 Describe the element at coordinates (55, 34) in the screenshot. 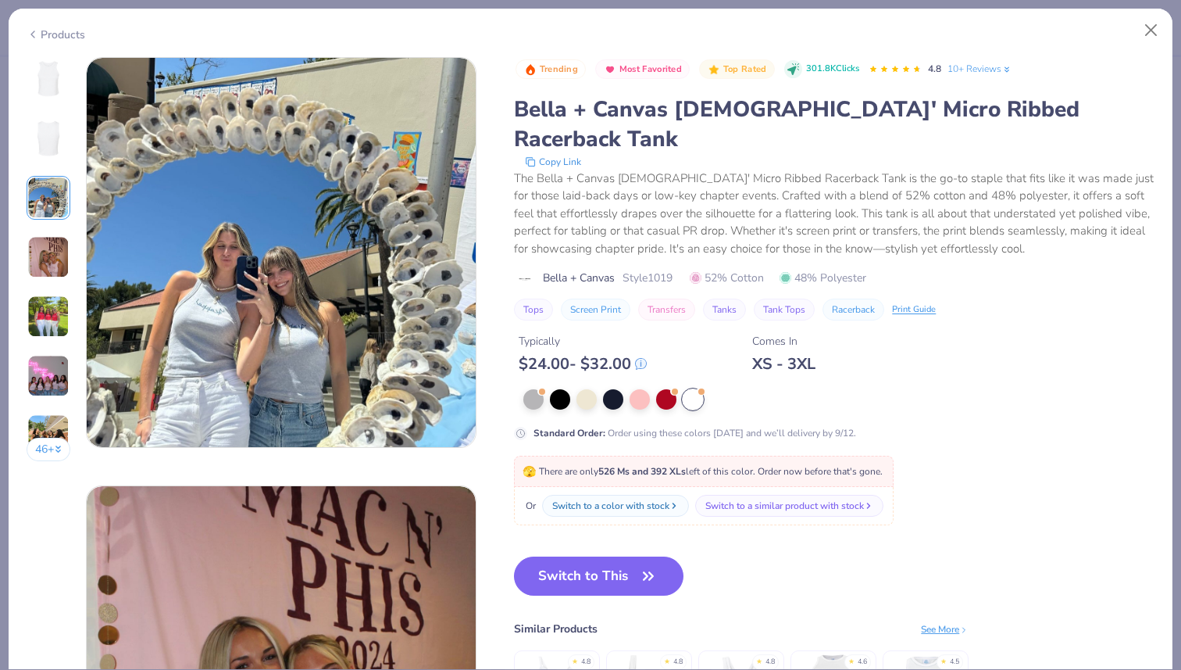

I see `div: Products` at that location.